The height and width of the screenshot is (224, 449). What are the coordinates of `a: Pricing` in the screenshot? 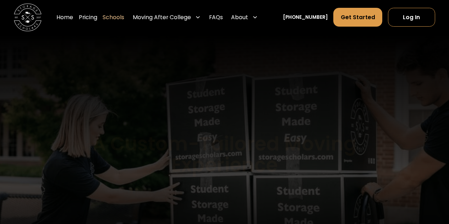 It's located at (88, 17).